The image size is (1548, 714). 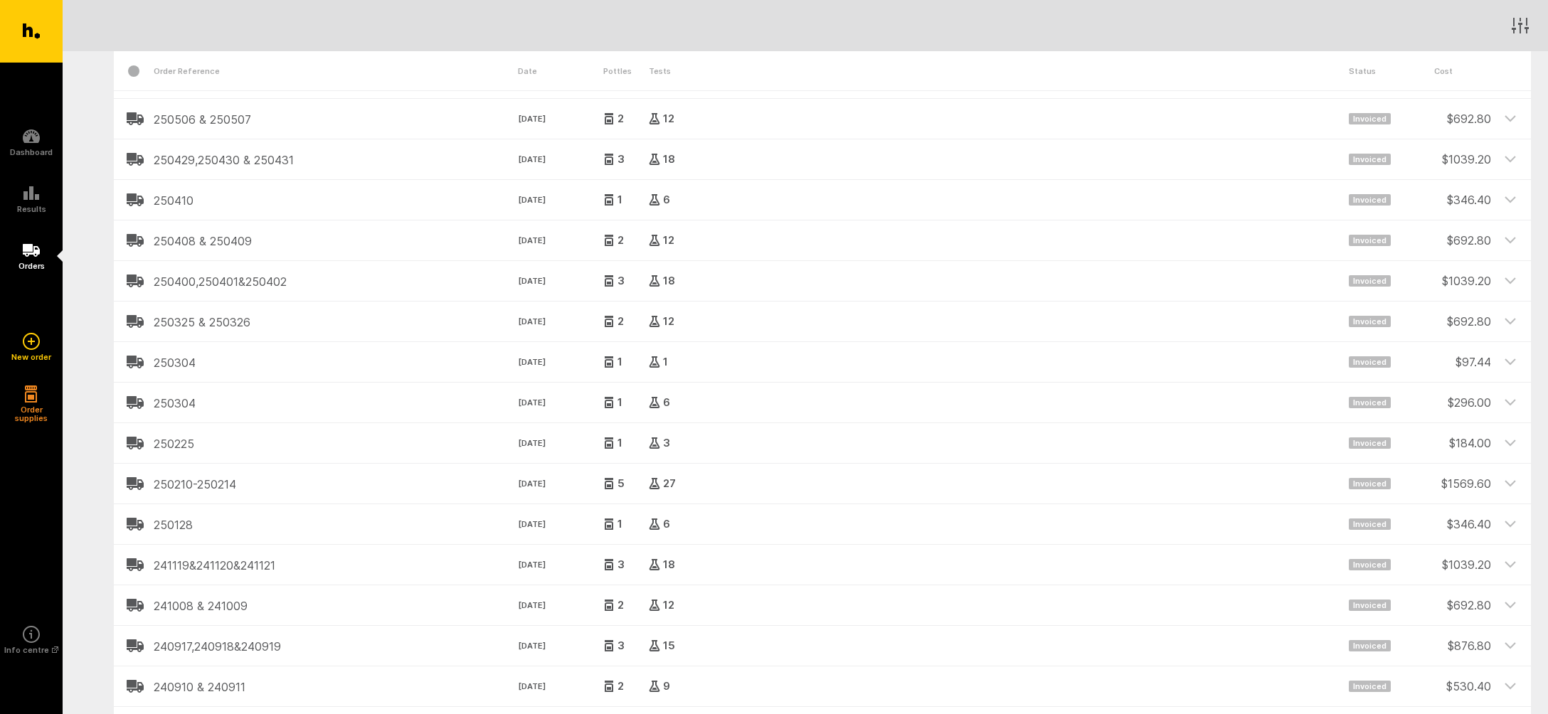 What do you see at coordinates (336, 201) in the screenshot?
I see `h2: 250410` at bounding box center [336, 201].